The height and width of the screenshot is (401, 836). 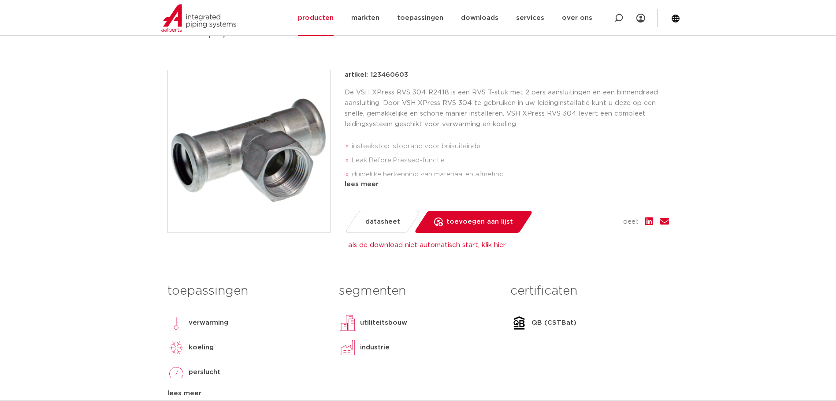 What do you see at coordinates (176, 347) in the screenshot?
I see `img: koeling` at bounding box center [176, 347].